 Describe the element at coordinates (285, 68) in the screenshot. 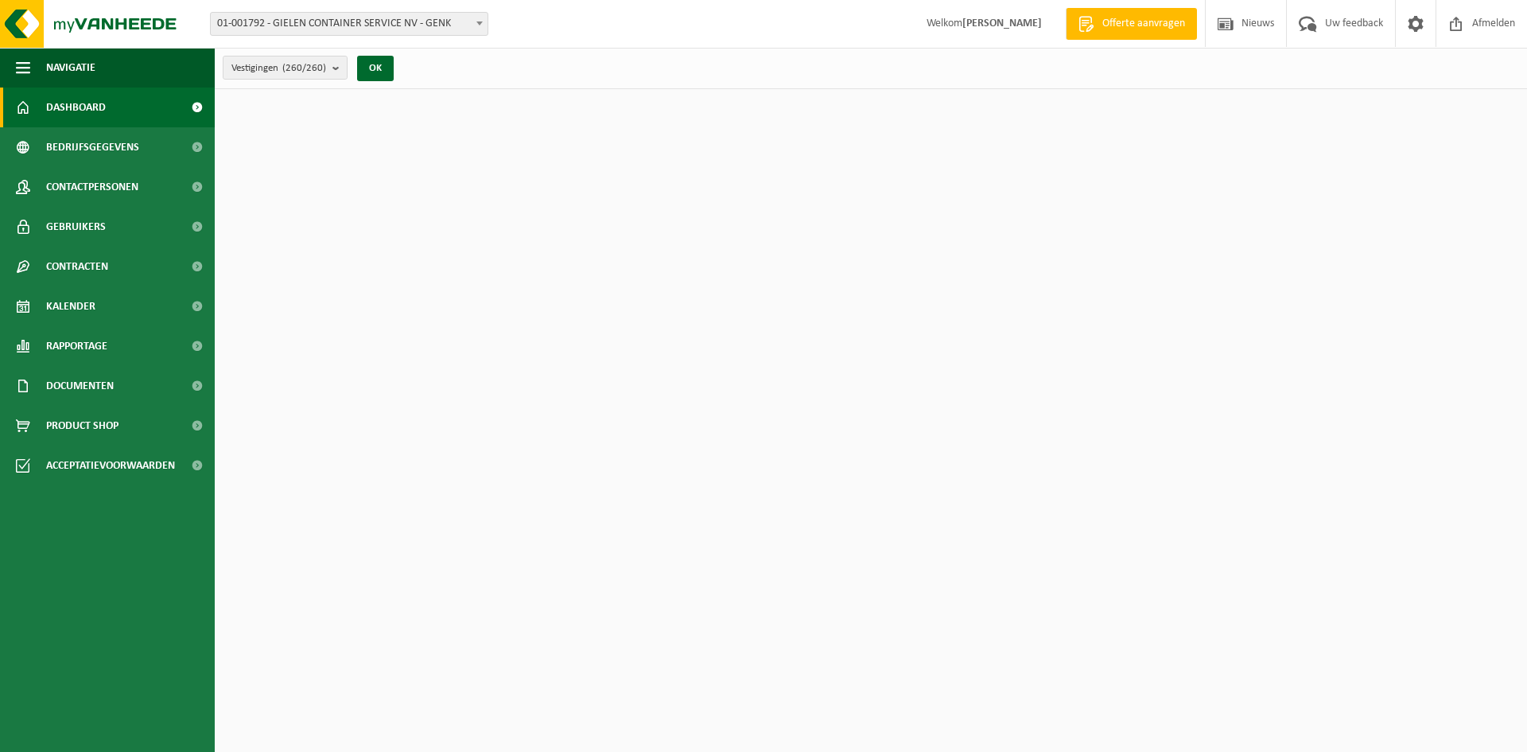

I see `button: Vestigingen(260/260)` at that location.